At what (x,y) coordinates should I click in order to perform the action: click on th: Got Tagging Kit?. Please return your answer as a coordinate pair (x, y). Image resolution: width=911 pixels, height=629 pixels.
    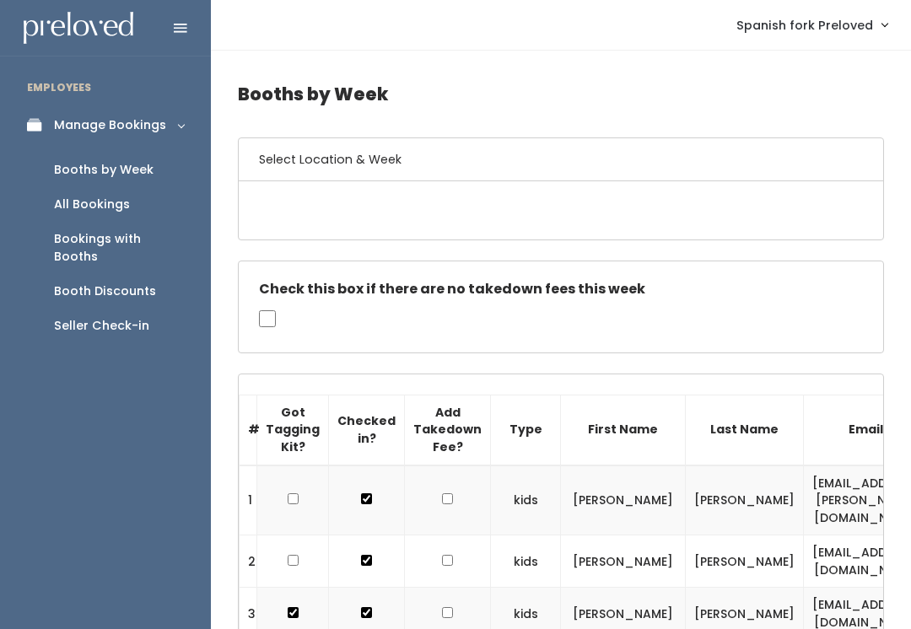
    Looking at the image, I should click on (293, 429).